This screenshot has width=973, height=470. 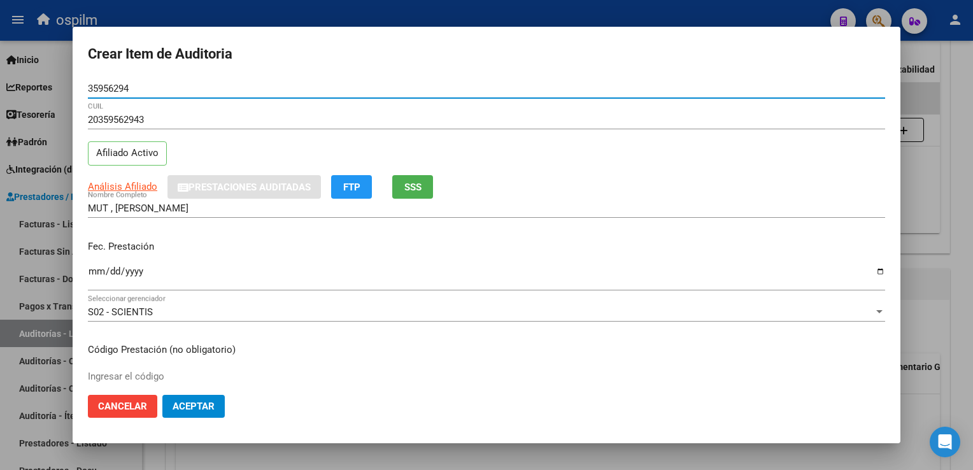 I want to click on p: Afiliado Activo, so click(x=127, y=153).